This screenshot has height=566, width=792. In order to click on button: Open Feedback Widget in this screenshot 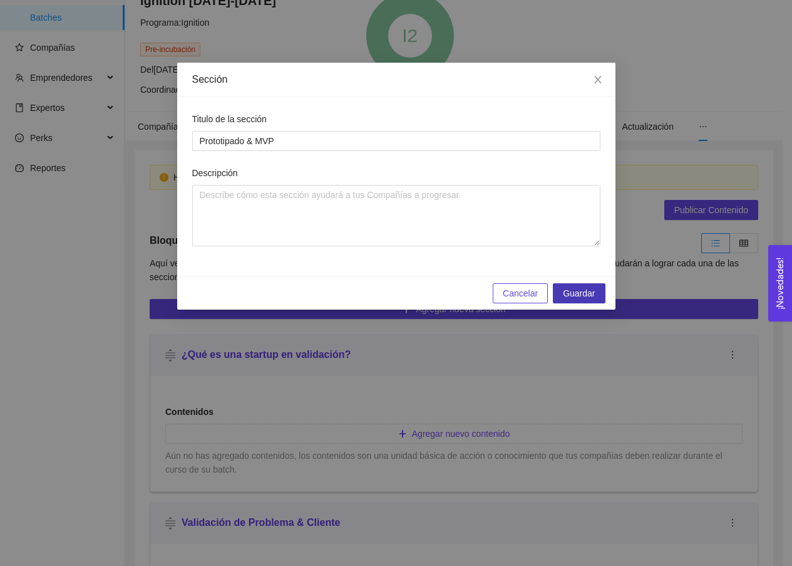, I will do `click(781, 283)`.